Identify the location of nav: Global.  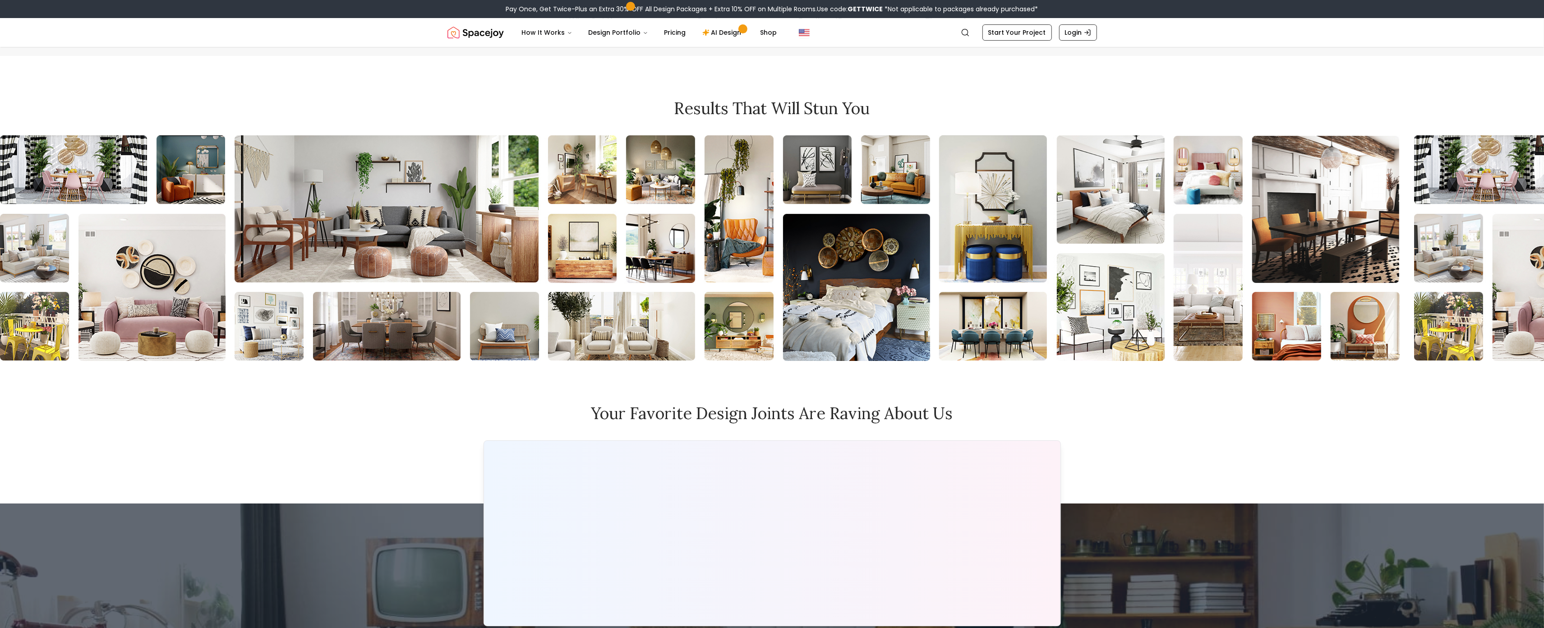
(772, 32).